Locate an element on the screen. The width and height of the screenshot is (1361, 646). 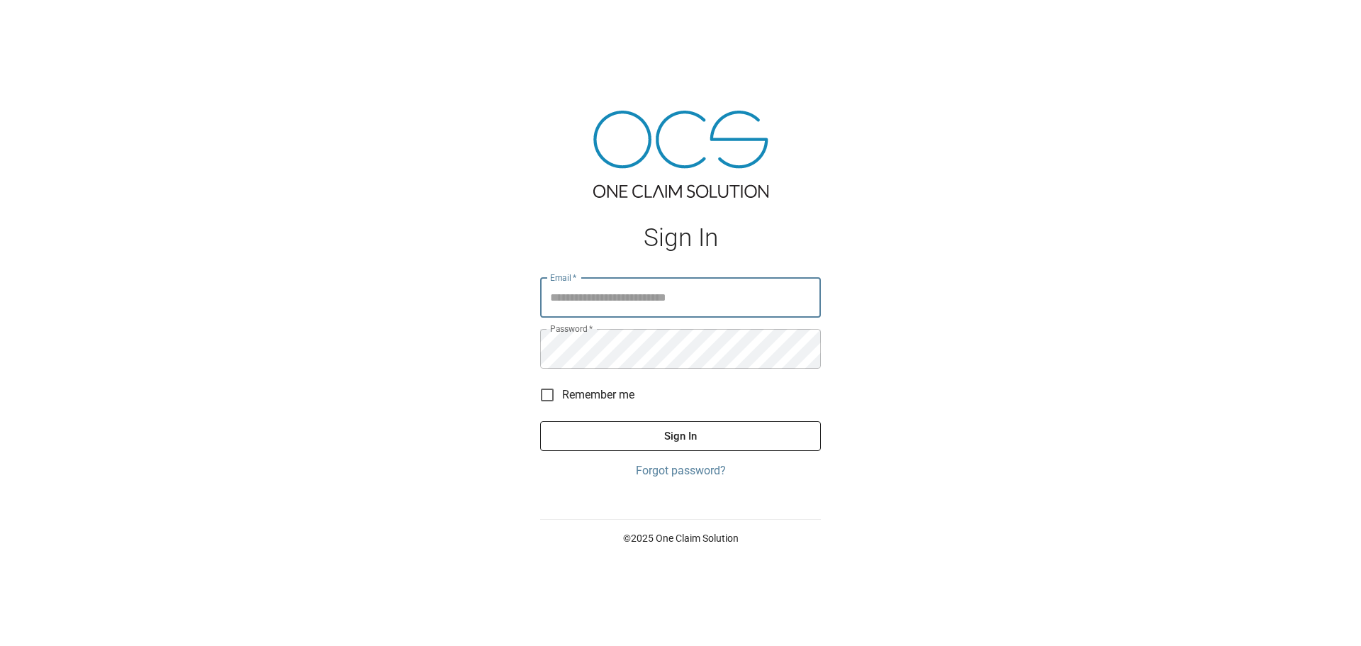
span: Remember me is located at coordinates (598, 395).